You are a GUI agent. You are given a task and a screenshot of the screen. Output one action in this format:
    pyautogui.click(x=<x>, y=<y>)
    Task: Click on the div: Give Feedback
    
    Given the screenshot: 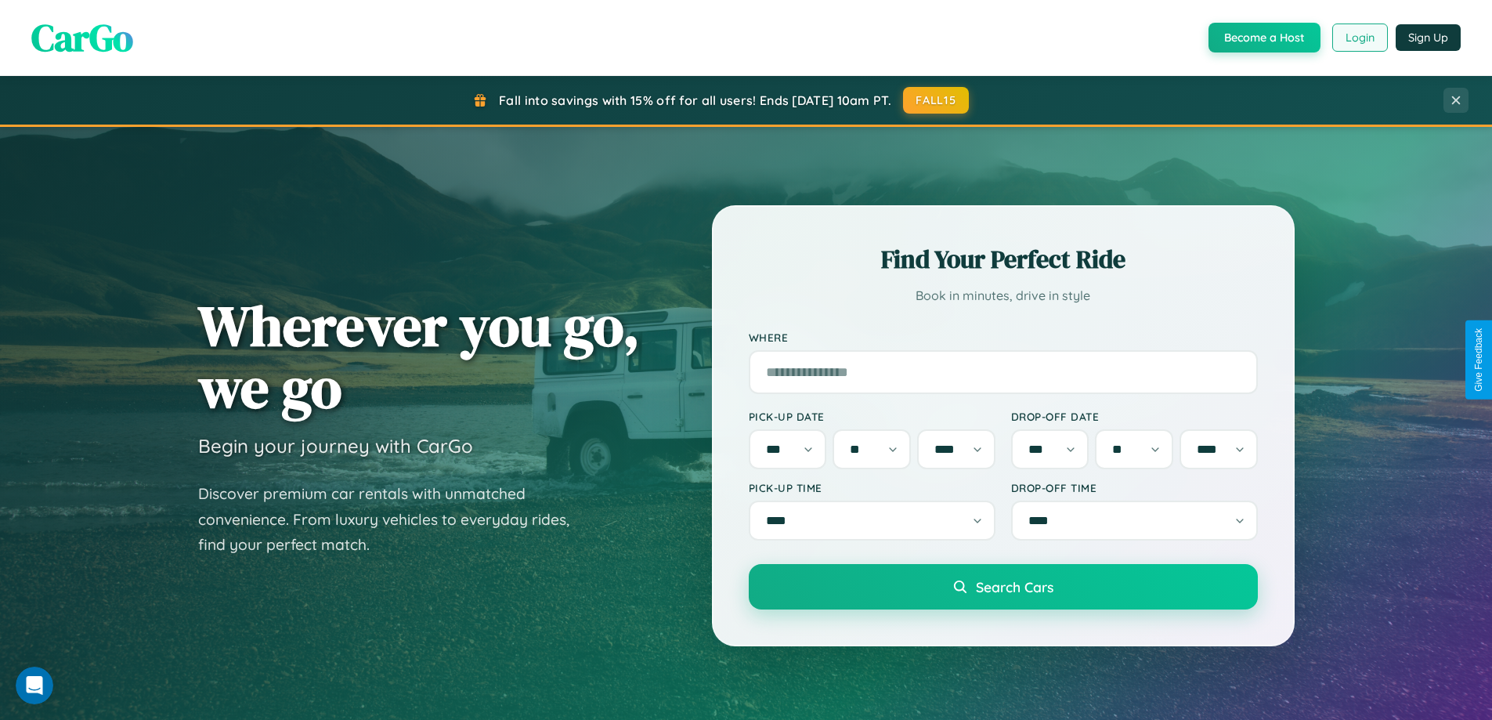 What is the action you would take?
    pyautogui.click(x=1478, y=359)
    